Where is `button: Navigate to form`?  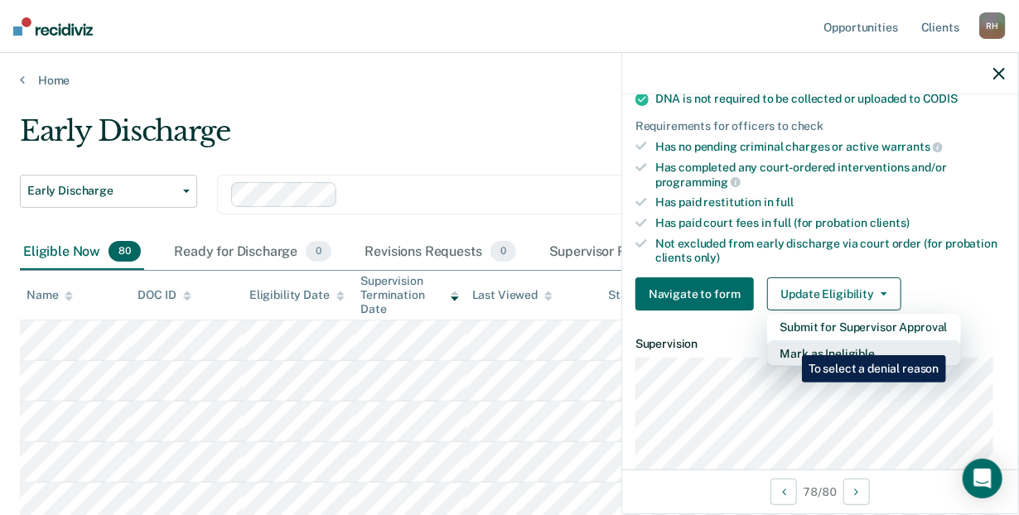
button: Navigate to form is located at coordinates (694, 294).